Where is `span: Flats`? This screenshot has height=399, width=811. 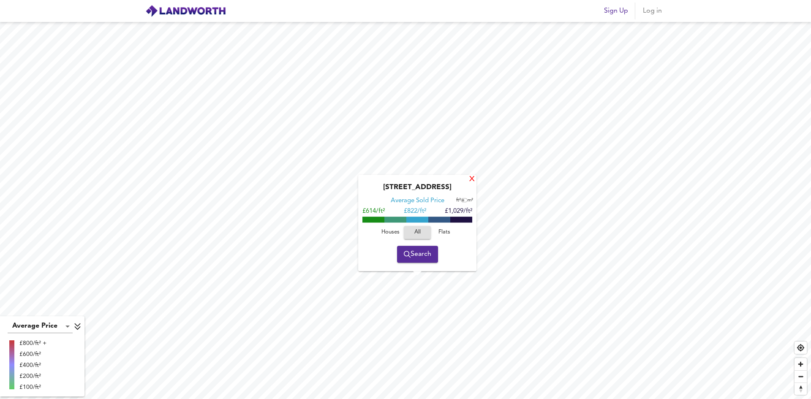
span: Flats is located at coordinates (444, 232).